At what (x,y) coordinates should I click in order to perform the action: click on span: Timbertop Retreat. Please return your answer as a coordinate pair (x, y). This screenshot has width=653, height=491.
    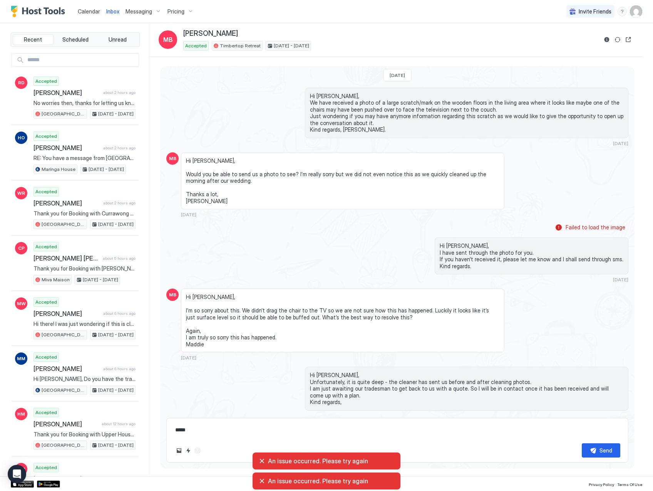
    Looking at the image, I should click on (240, 46).